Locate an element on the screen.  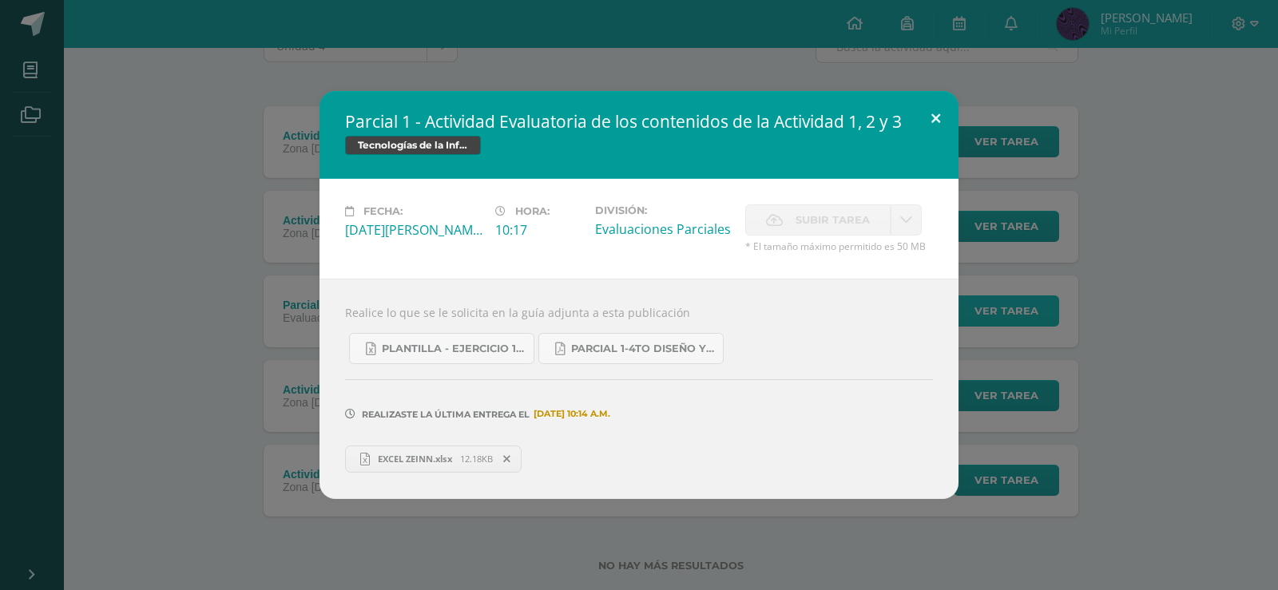
div: 10:17 is located at coordinates (539, 230).